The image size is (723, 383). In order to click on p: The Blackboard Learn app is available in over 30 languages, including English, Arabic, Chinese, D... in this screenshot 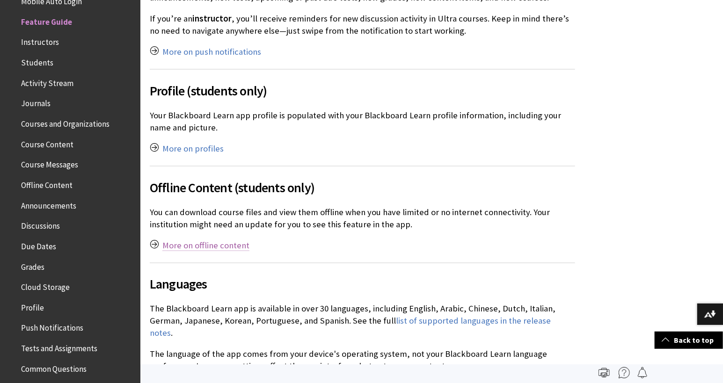, I will do `click(362, 321)`.